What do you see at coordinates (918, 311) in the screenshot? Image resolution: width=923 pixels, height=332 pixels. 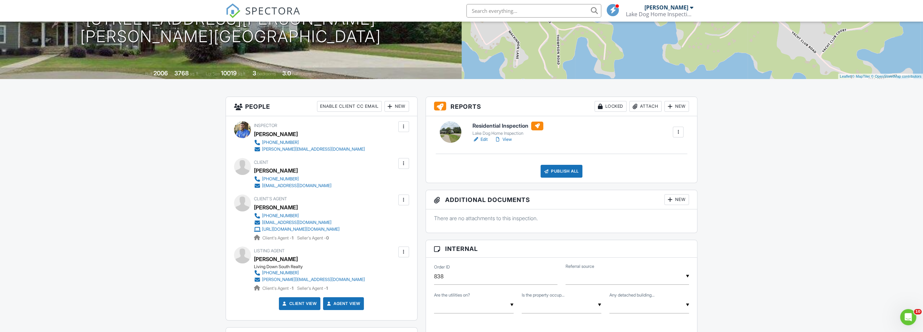 I see `span: 10` at bounding box center [918, 311].